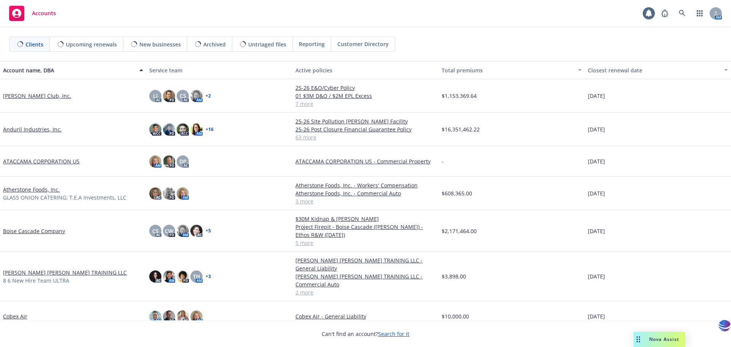 This screenshot has width=731, height=347. Describe the element at coordinates (44, 13) in the screenshot. I see `span: Accounts` at that location.